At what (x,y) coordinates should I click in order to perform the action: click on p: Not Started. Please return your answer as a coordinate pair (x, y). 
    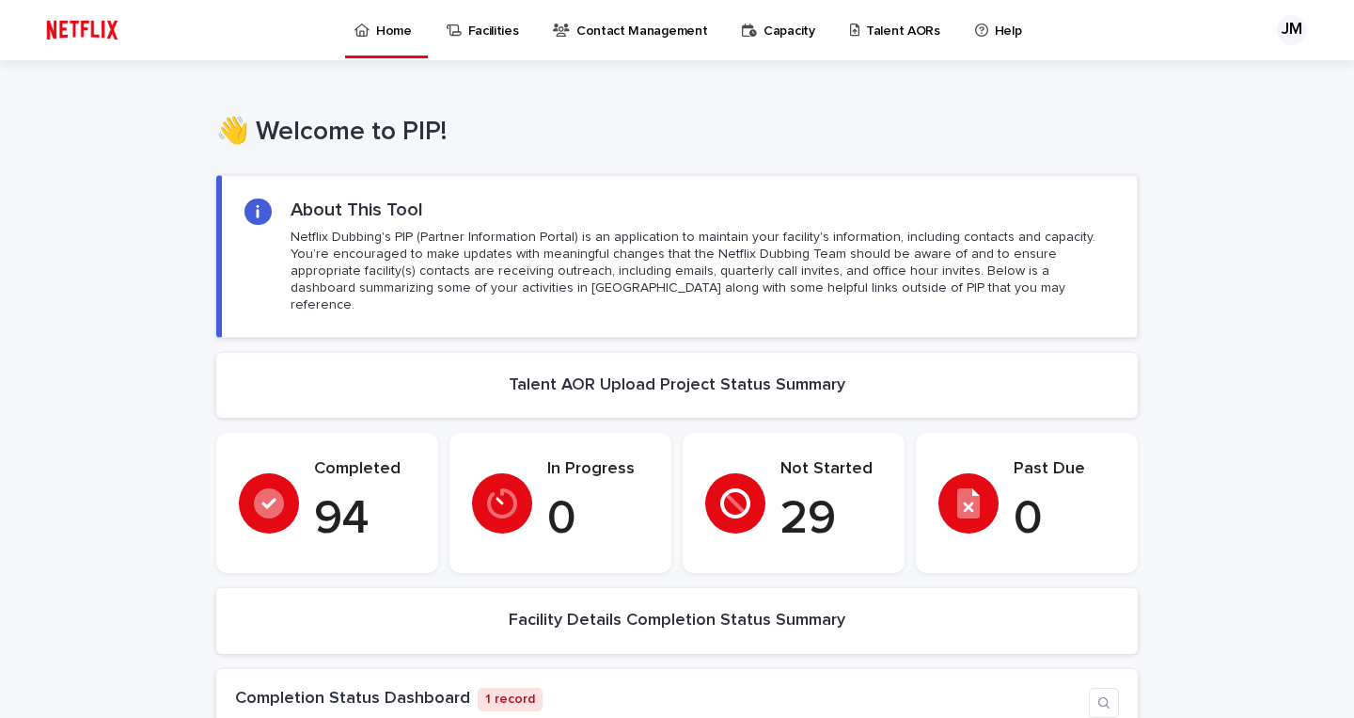
    Looking at the image, I should click on (831, 469).